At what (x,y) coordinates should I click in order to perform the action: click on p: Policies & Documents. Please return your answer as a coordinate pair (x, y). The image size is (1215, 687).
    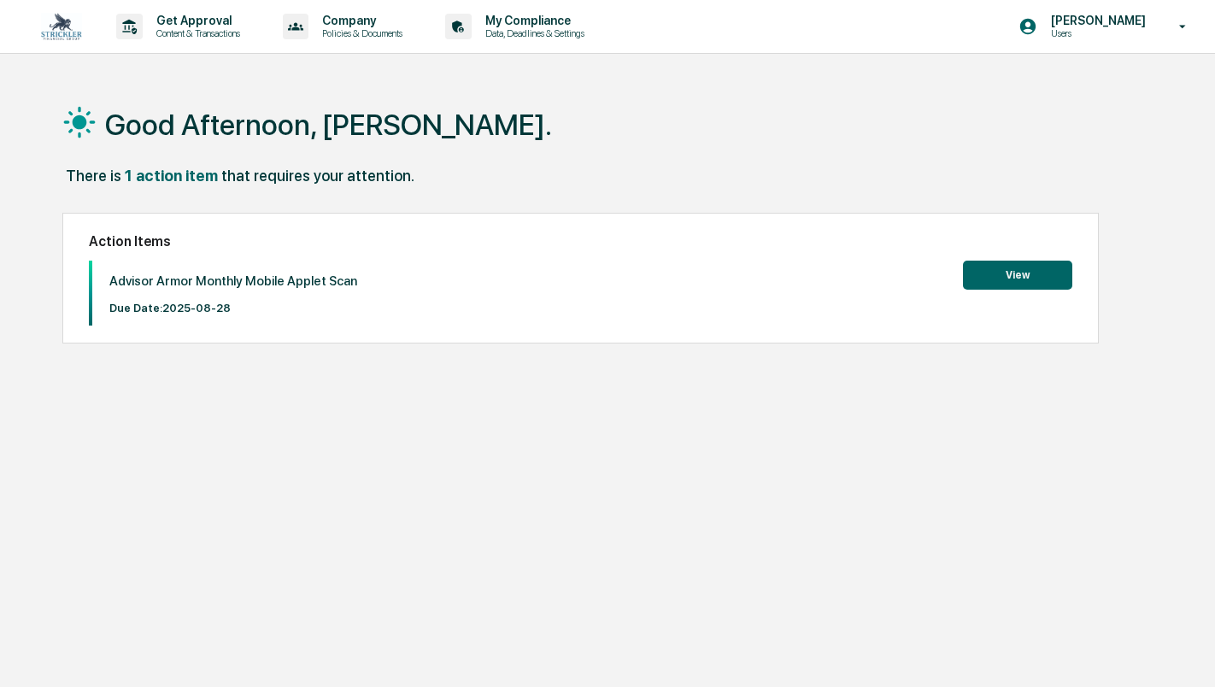
    Looking at the image, I should click on (360, 33).